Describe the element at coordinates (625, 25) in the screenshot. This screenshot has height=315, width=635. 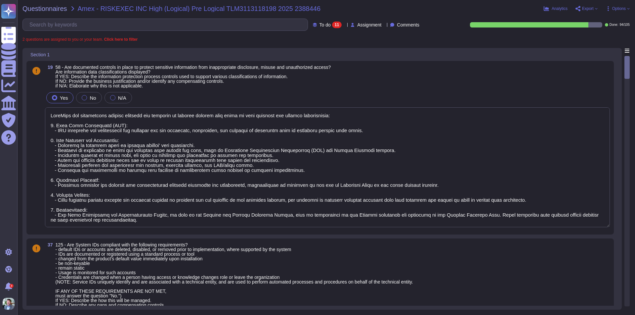
I see `span: 94 / 105` at that location.